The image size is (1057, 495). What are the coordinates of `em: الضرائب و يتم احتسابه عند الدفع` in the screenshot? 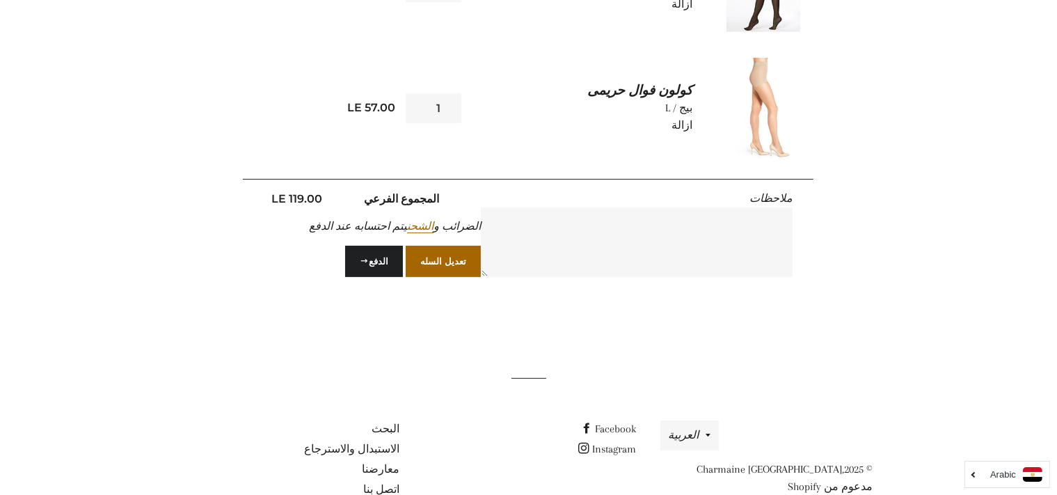 It's located at (395, 226).